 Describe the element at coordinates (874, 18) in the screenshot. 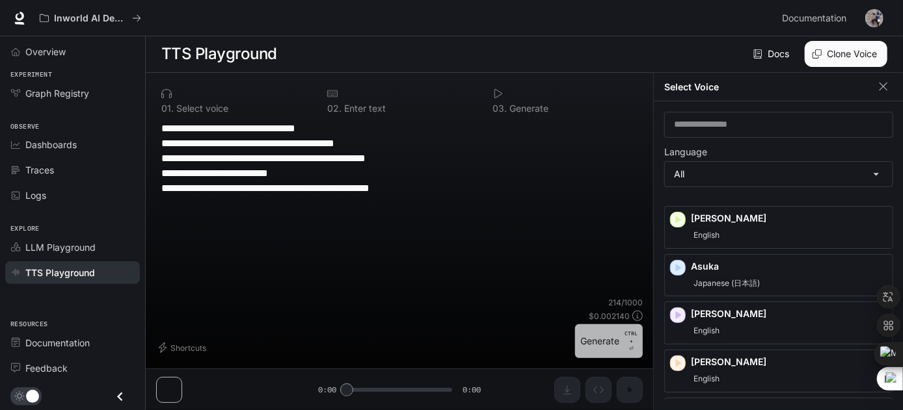

I see `img: User avatar` at that location.